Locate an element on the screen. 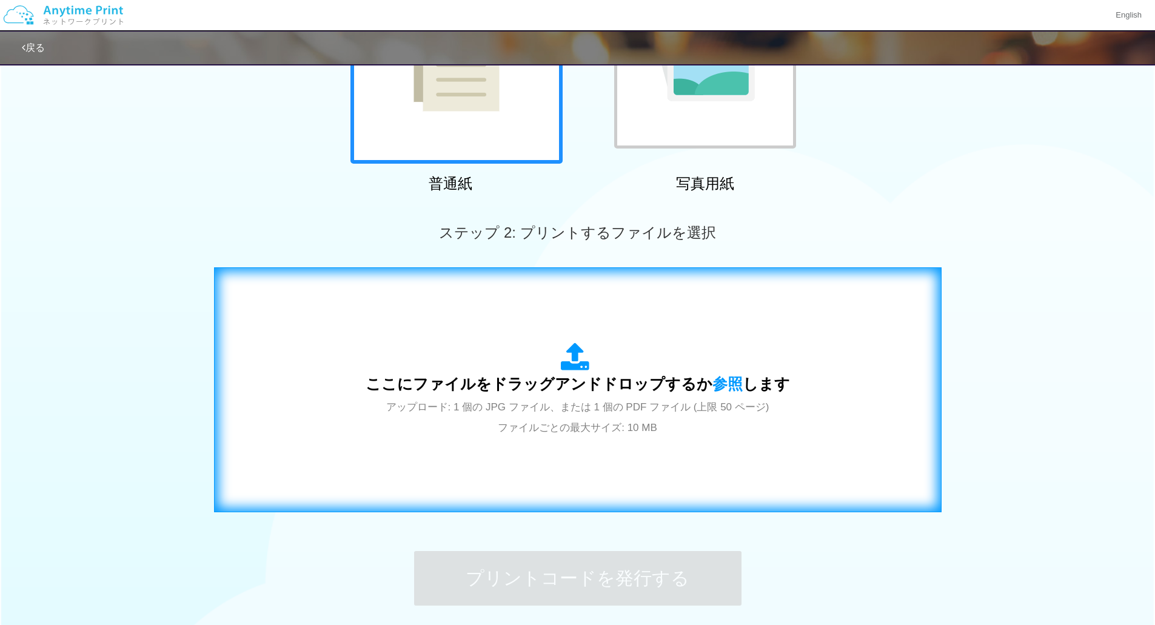  span: 参照 is located at coordinates (728, 384).